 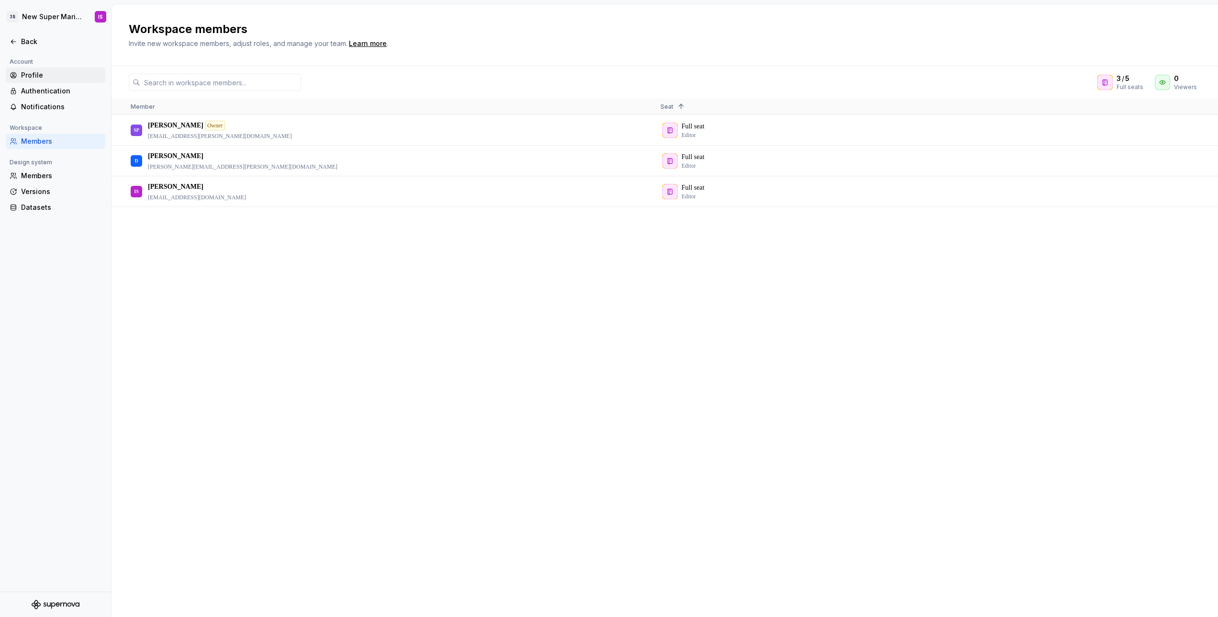 What do you see at coordinates (221, 82) in the screenshot?
I see `input: Search in workspace members...` at bounding box center [221, 82].